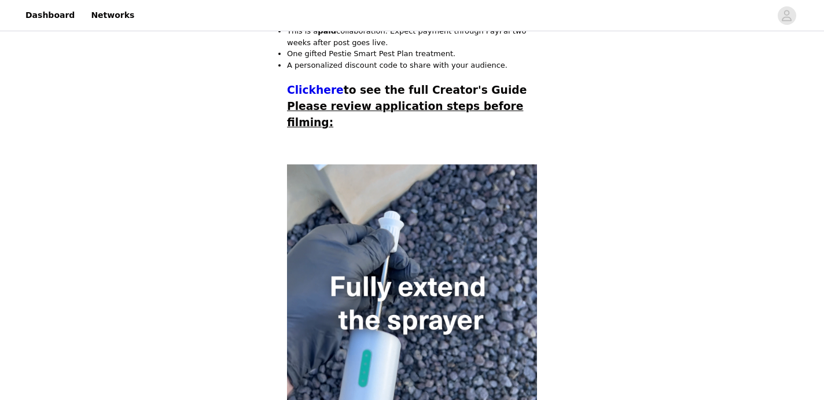  What do you see at coordinates (786, 16) in the screenshot?
I see `div: avatar` at bounding box center [786, 16].